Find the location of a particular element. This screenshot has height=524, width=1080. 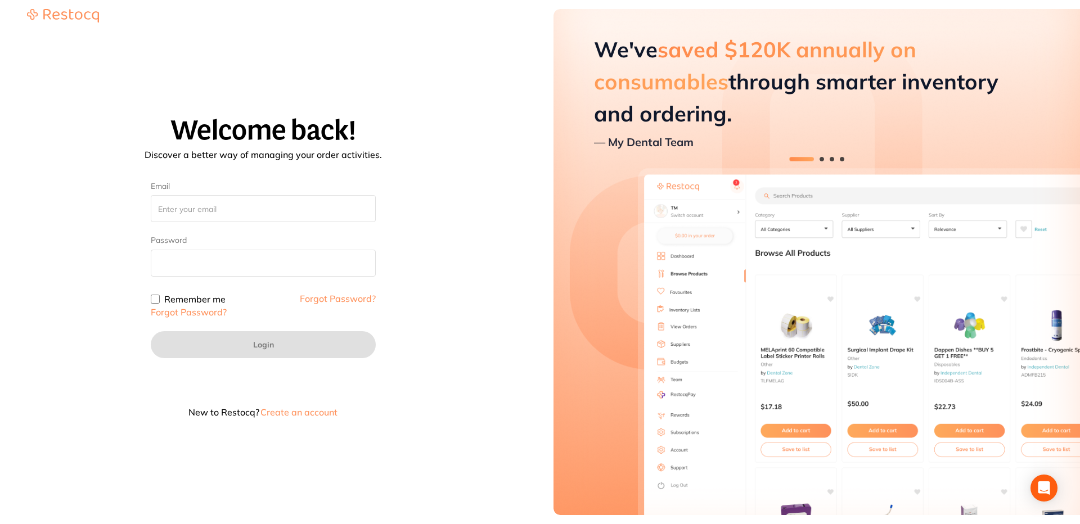

p: Discover a better way of managing your order activities. is located at coordinates (263, 155).